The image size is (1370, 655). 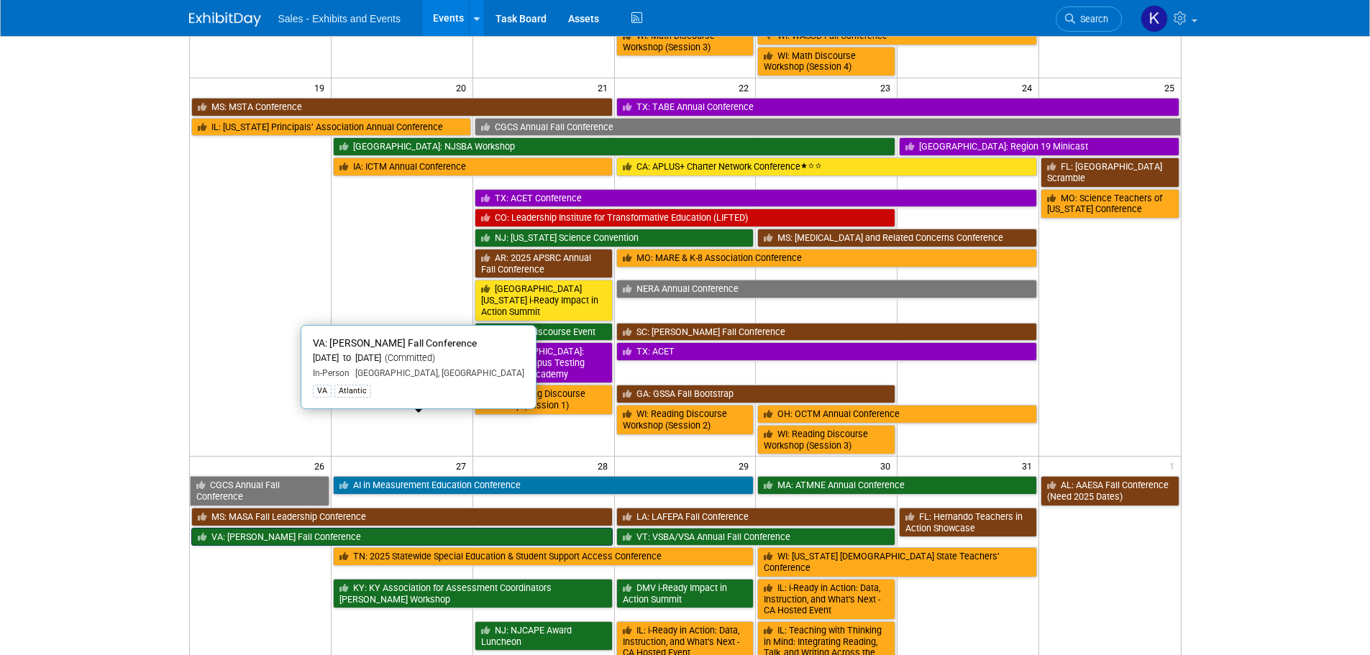 What do you see at coordinates (339, 19) in the screenshot?
I see `span: Sales - Exhibits and Events` at bounding box center [339, 19].